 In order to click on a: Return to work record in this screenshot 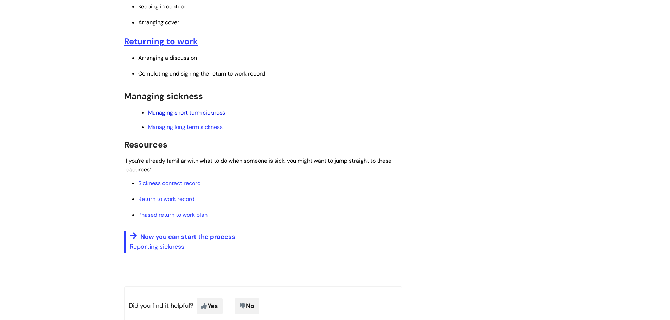, I will do `click(166, 199)`.